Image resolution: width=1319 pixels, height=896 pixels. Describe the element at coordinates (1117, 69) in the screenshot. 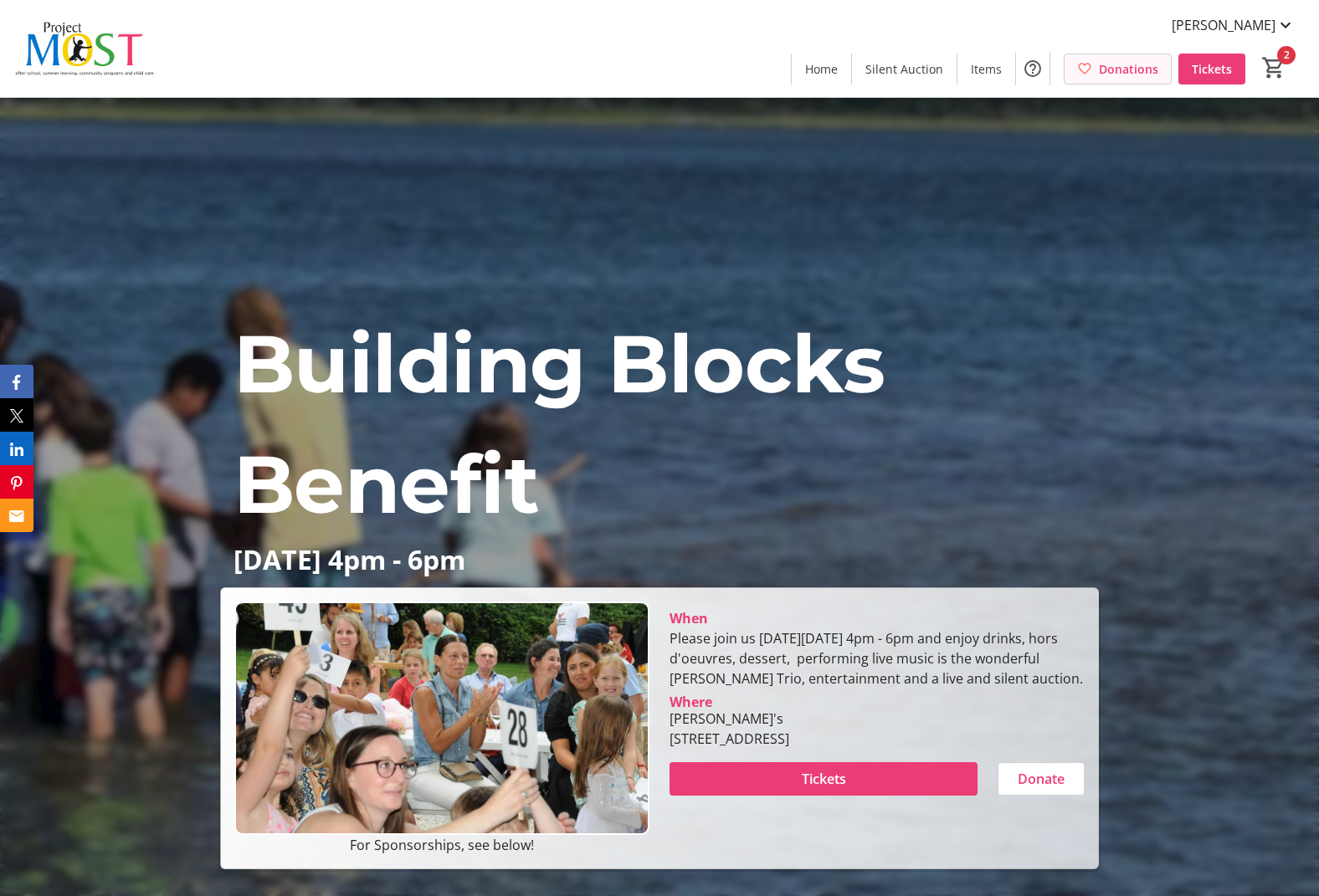

I see `a: Donations` at that location.